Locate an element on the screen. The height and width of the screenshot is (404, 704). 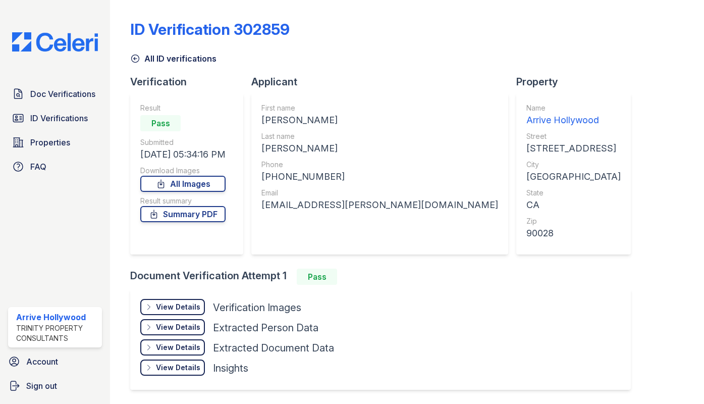
div: Property is located at coordinates (578, 82).